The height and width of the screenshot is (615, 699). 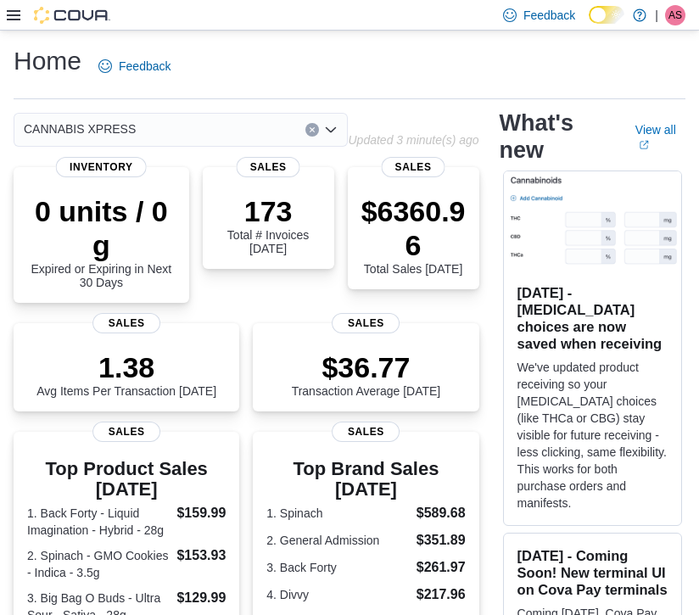 I want to click on button: Open list of options, so click(x=331, y=130).